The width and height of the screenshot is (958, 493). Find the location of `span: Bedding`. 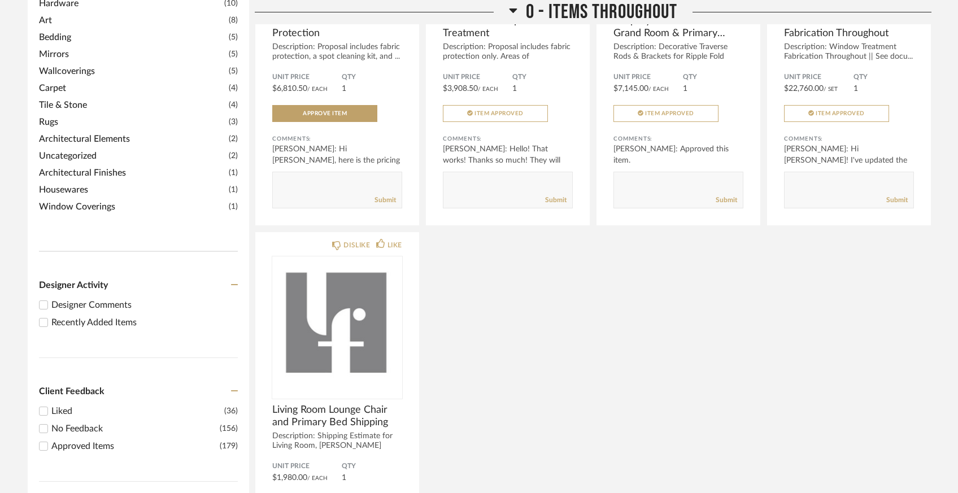

span: Bedding is located at coordinates (132, 37).